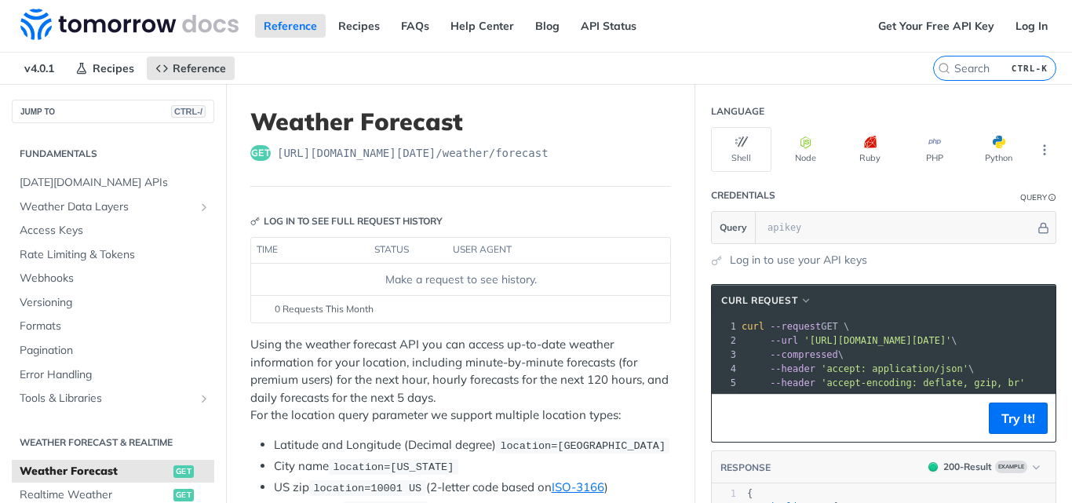 The width and height of the screenshot is (1072, 503). What do you see at coordinates (1011, 467) in the screenshot?
I see `span: Example` at bounding box center [1011, 467].